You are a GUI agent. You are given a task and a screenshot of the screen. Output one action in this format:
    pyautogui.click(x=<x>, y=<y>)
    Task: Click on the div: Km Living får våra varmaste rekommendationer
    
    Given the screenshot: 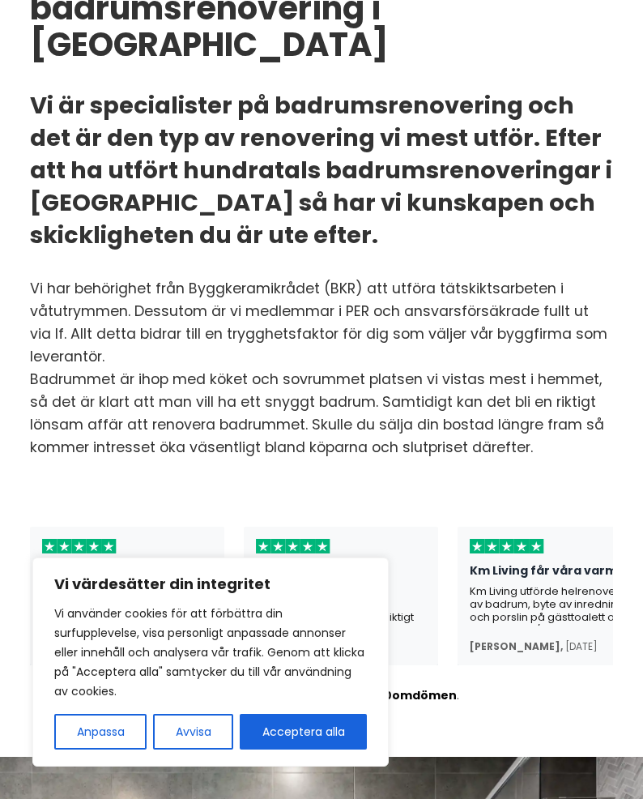 What is the action you would take?
    pyautogui.click(x=555, y=574)
    